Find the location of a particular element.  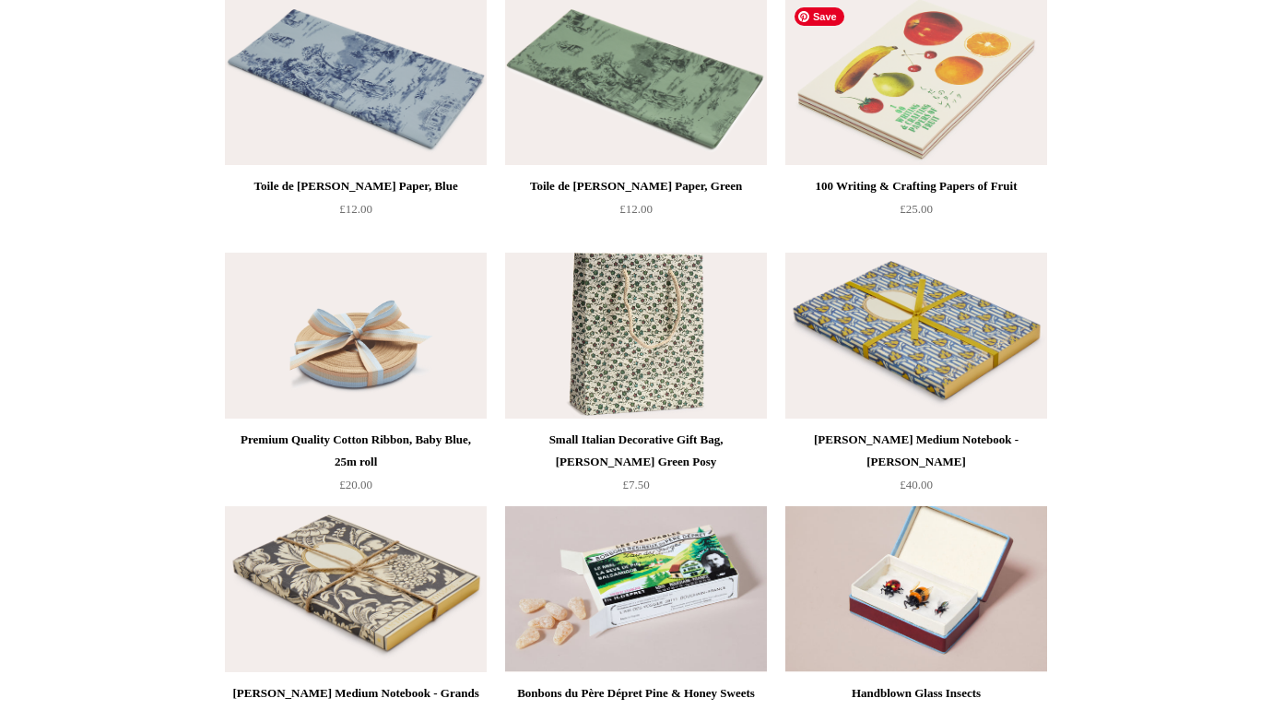

a: Small Italian Decorative Gift Bag, Remondini Green Posy Small Italian Decorative Gift Bag, Remond... is located at coordinates (636, 336).